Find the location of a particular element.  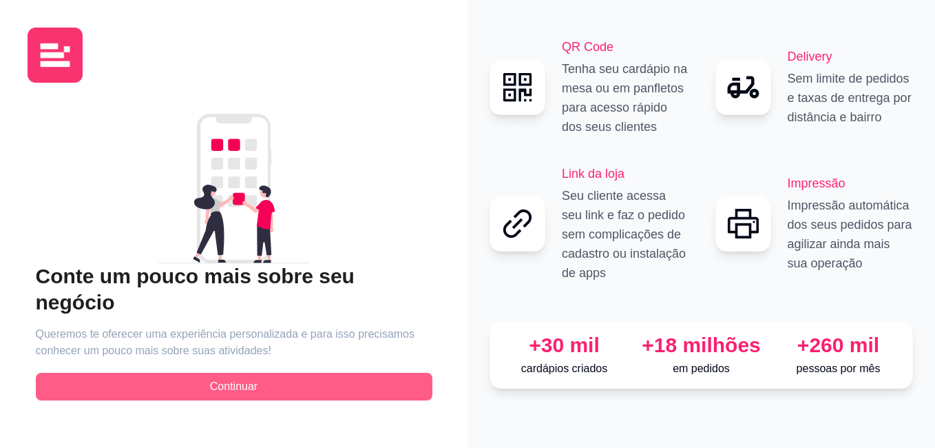

h2: QR Code is located at coordinates (625, 47).